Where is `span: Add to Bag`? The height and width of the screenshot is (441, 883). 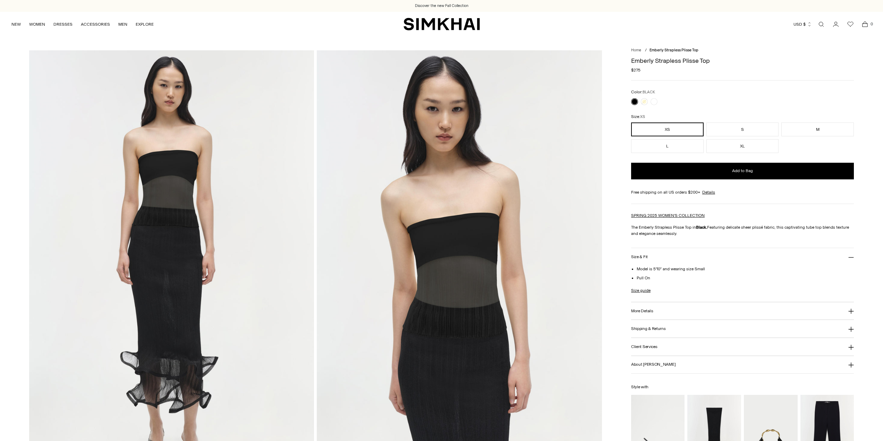
span: Add to Bag is located at coordinates (742, 171).